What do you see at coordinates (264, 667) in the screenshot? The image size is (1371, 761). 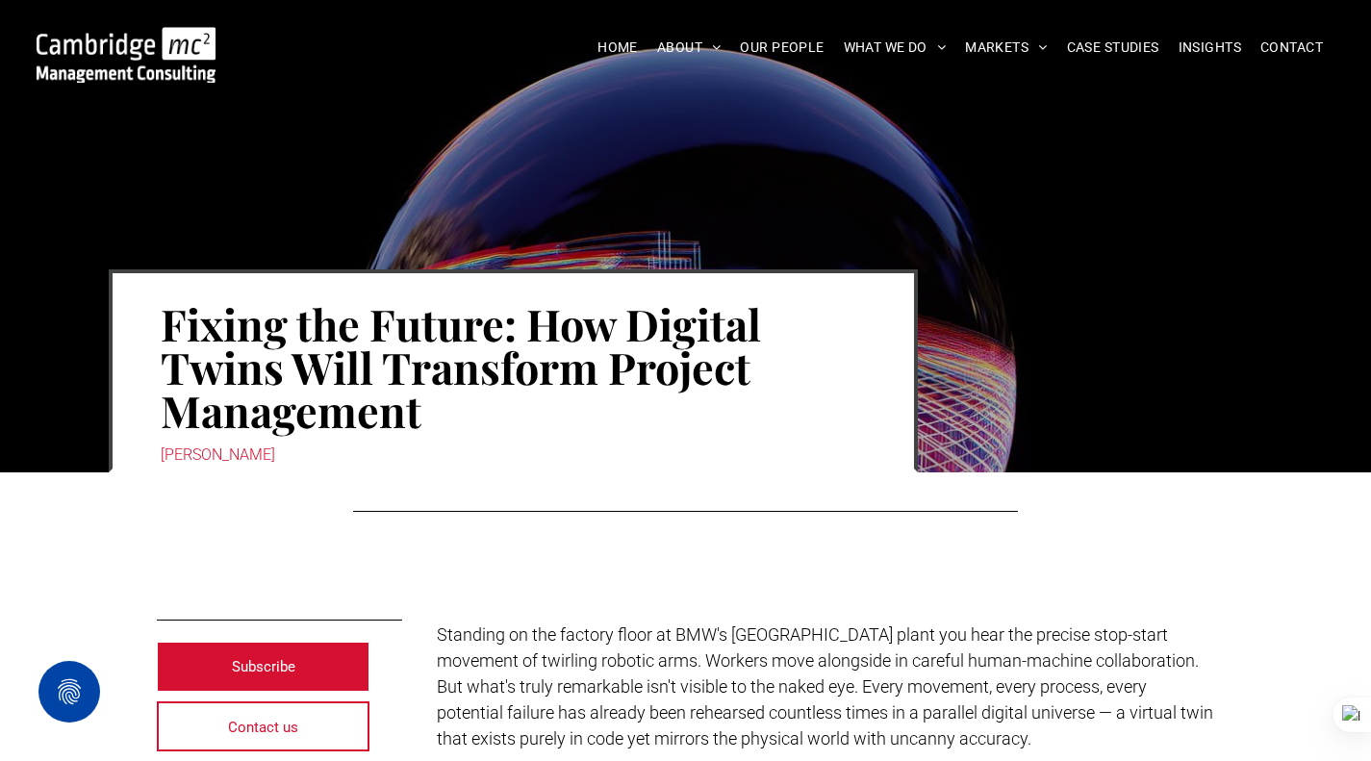 I see `span: Subscribe` at bounding box center [264, 667].